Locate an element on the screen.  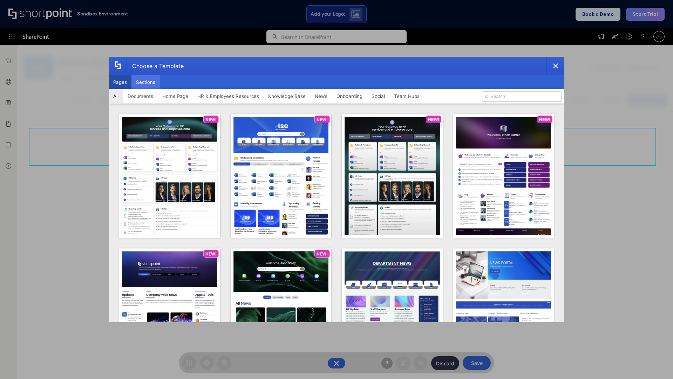
div: Chat Widget is located at coordinates (610, 338).